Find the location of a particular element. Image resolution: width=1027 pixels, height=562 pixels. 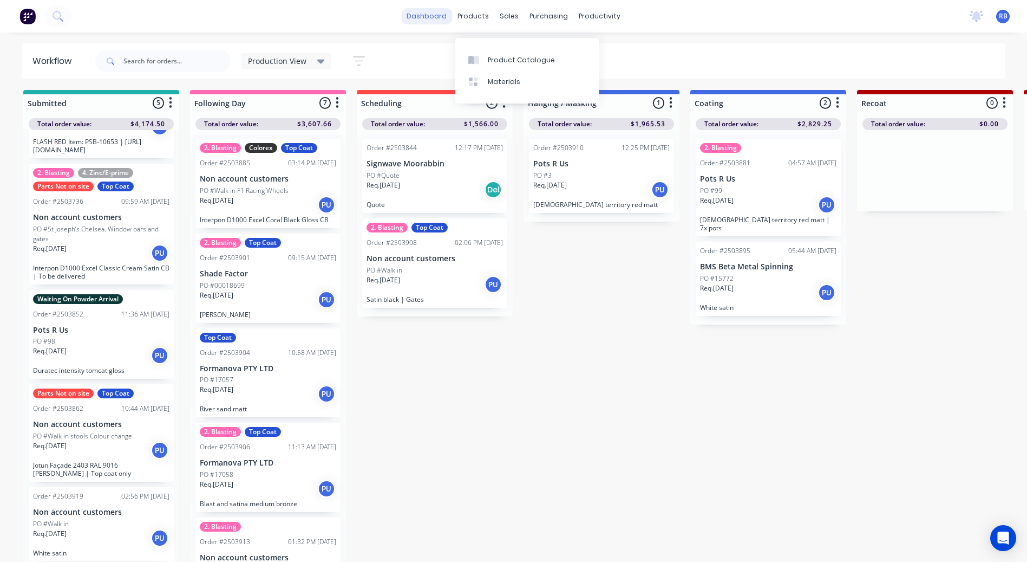

div: Colorex is located at coordinates (261, 148).